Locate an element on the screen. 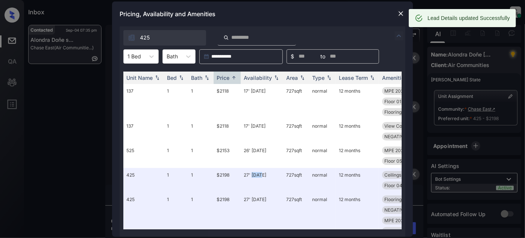  span: Ceilings High is located at coordinates (398, 175).